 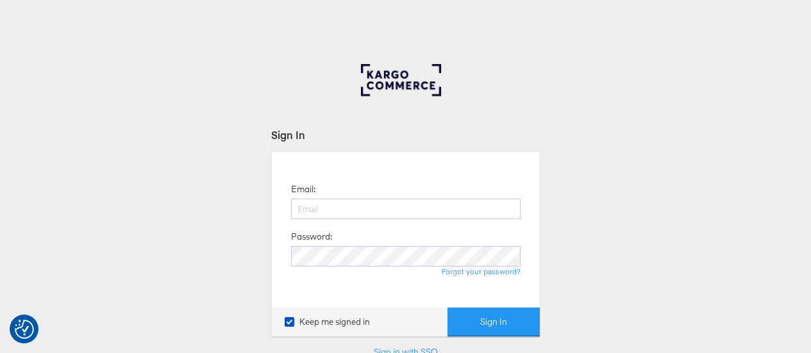 What do you see at coordinates (24, 329) in the screenshot?
I see `img: Revisit consent button` at bounding box center [24, 329].